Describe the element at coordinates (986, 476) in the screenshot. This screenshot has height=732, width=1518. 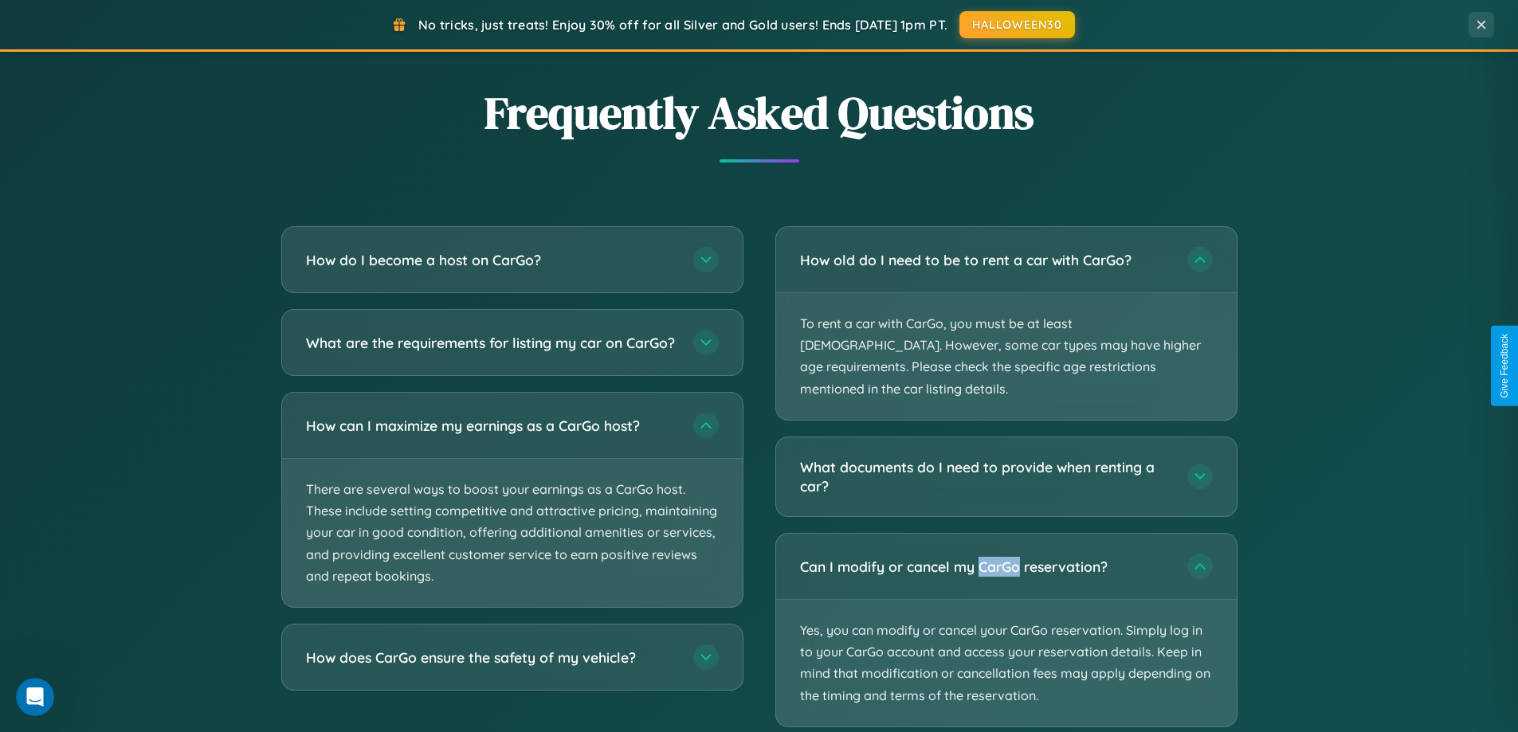
I see `h3: What documents do I need to provide when renting a car?` at that location.